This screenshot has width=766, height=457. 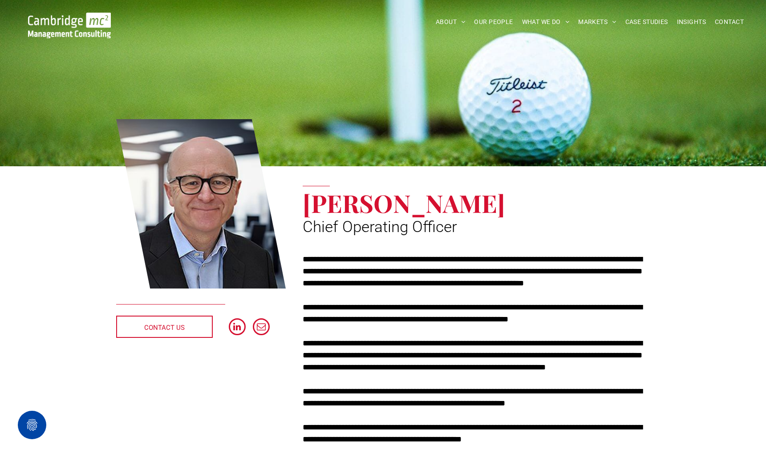 I want to click on img: Go to Homepage, so click(x=69, y=25).